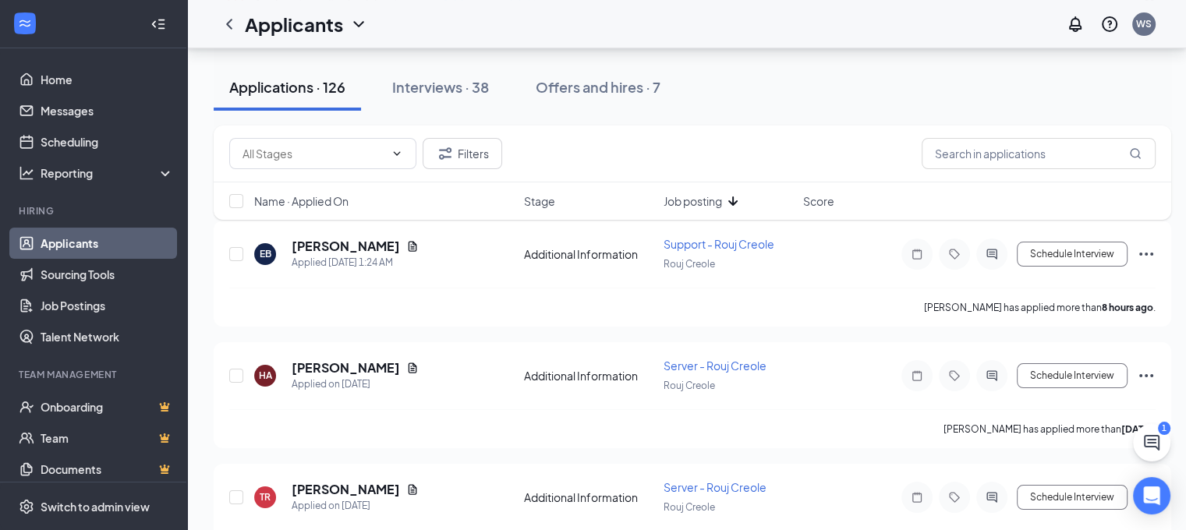  I want to click on h1: Applicants, so click(294, 24).